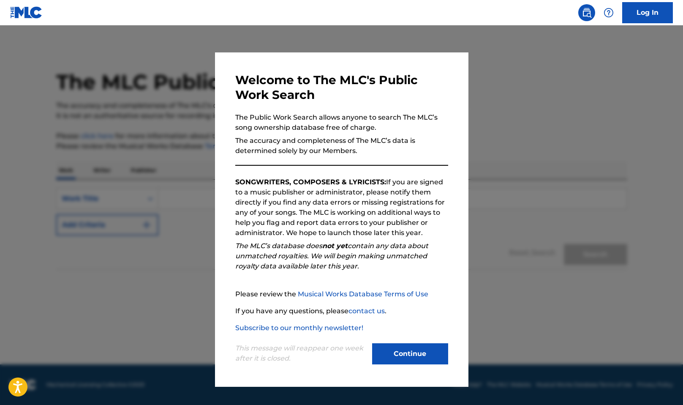  What do you see at coordinates (587, 13) in the screenshot?
I see `a: Public Search` at bounding box center [587, 13].